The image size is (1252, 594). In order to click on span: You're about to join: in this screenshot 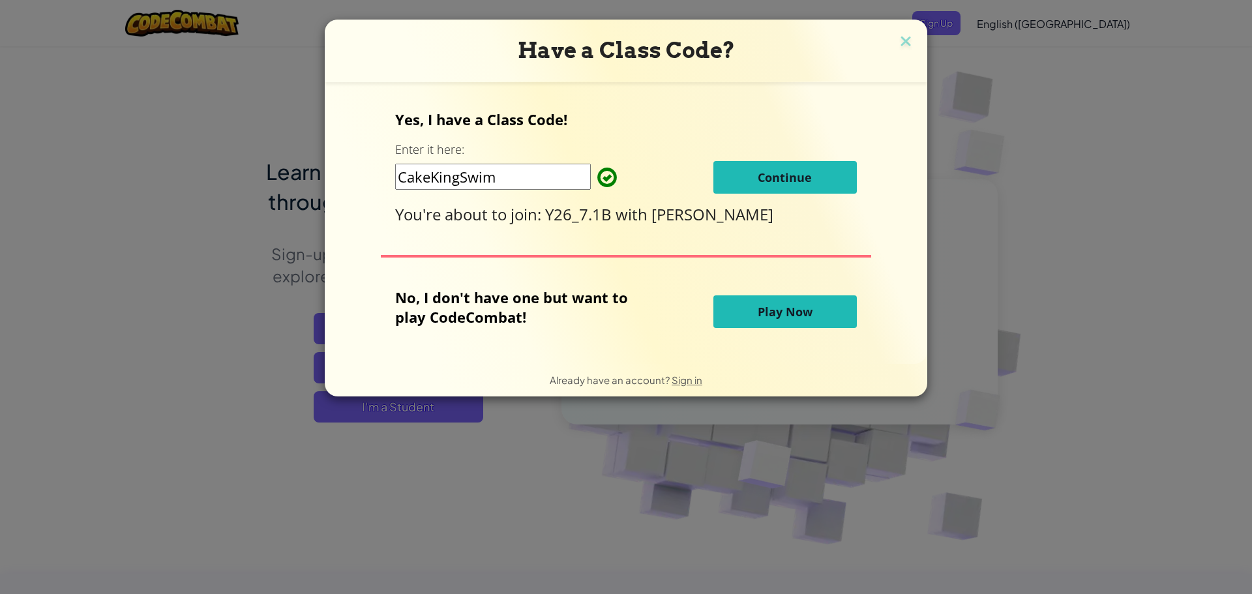, I will do `click(470, 214)`.